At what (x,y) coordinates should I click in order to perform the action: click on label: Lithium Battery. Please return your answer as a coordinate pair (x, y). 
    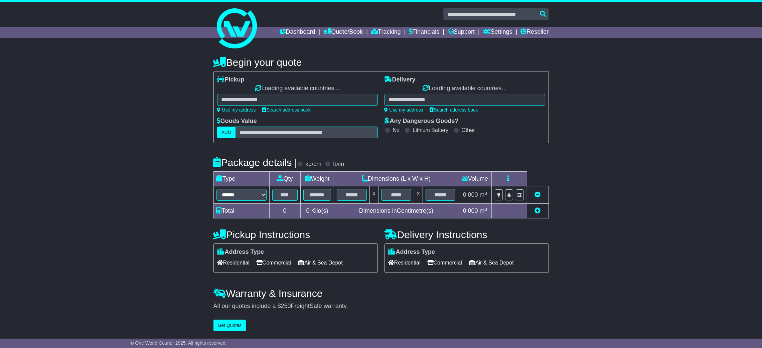
    Looking at the image, I should click on (430, 130).